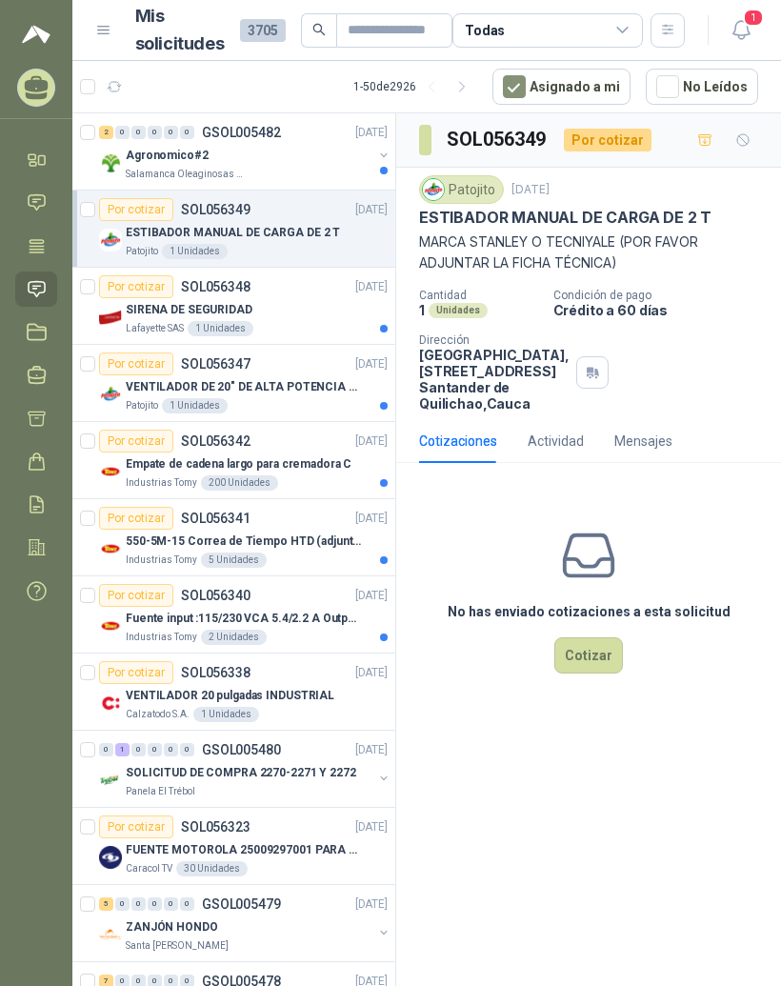 The width and height of the screenshot is (781, 986). What do you see at coordinates (215, 827) in the screenshot?
I see `p: SOL056323` at bounding box center [215, 827].